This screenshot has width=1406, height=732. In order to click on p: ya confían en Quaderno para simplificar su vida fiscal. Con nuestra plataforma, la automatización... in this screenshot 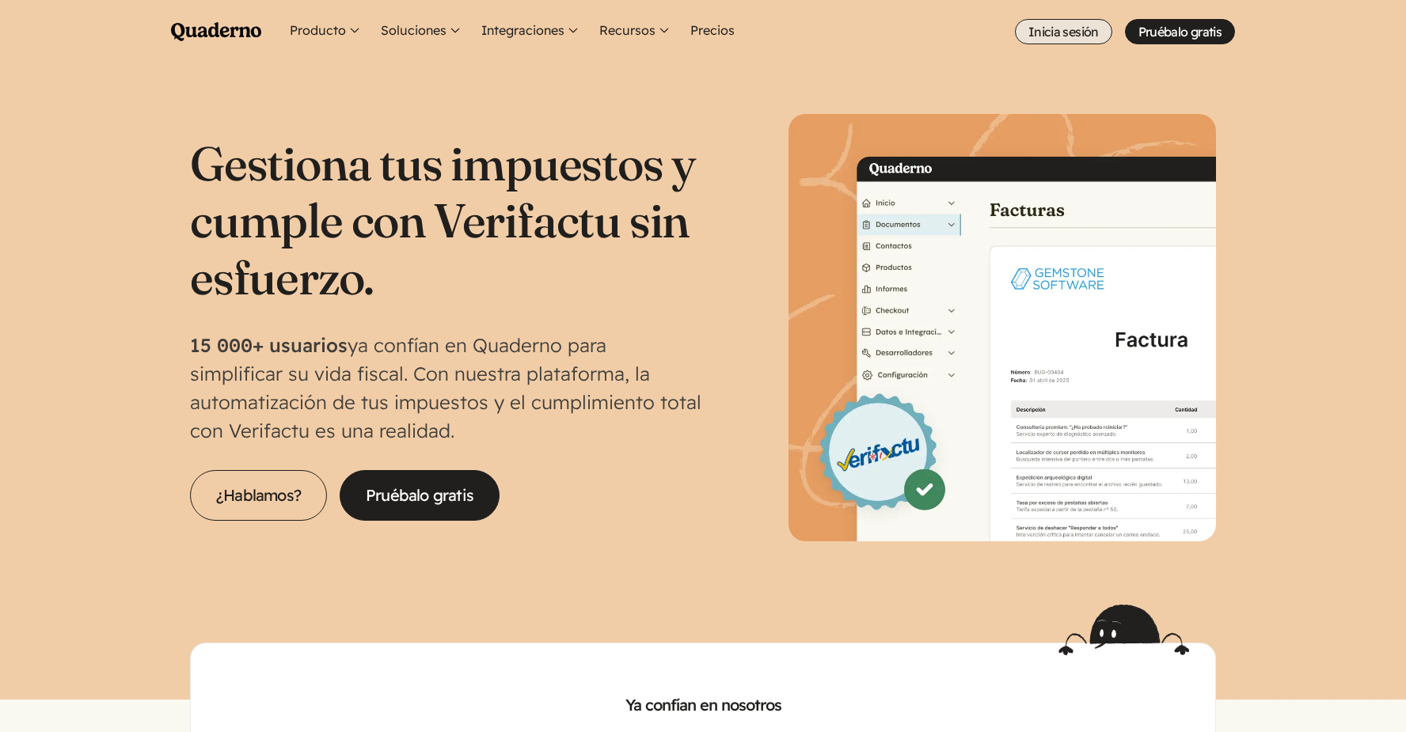, I will do `click(446, 388)`.